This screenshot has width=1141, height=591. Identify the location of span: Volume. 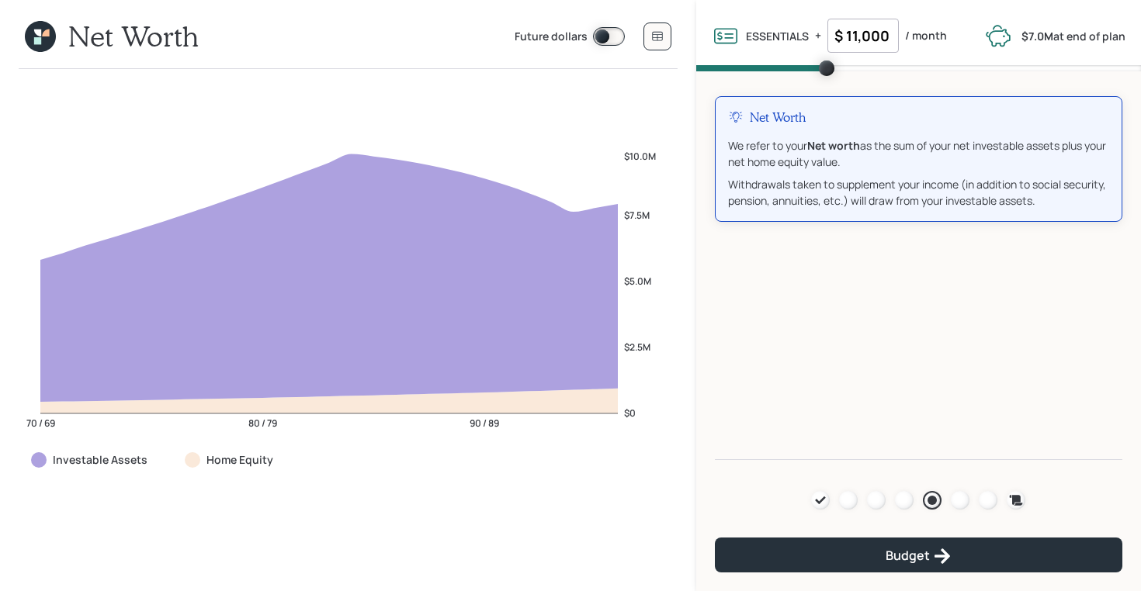
(918, 68).